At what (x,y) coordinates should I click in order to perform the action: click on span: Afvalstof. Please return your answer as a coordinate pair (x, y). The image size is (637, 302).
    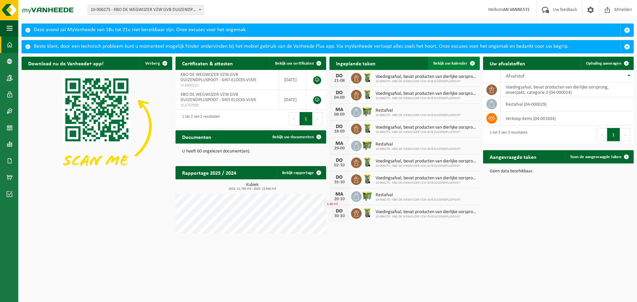
    Looking at the image, I should click on (515, 76).